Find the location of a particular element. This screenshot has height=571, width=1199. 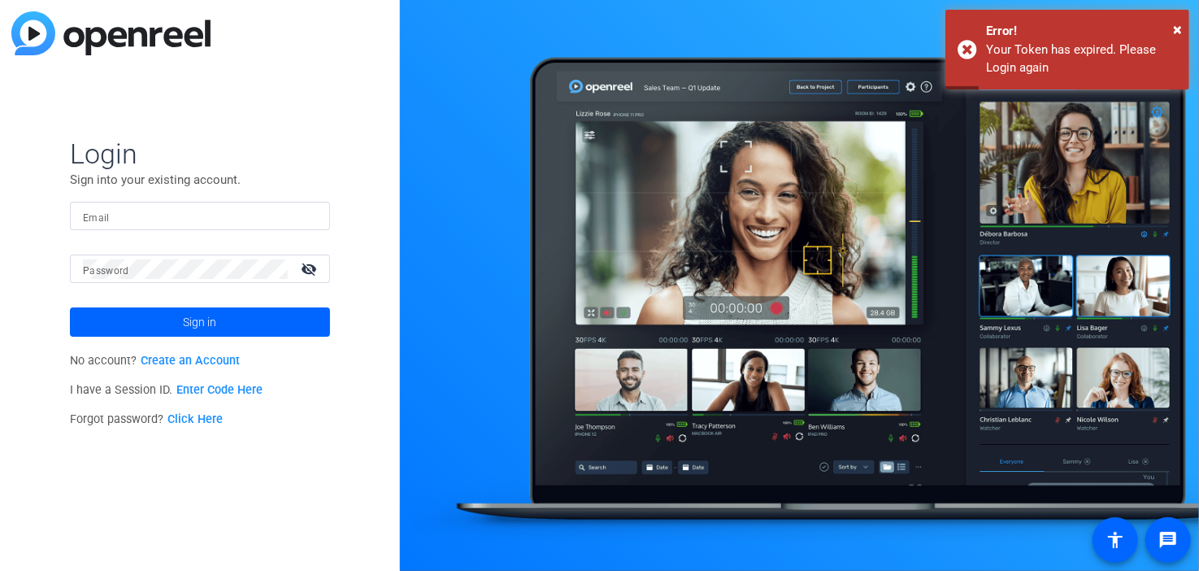

div: Your Token has expired. Please Login again is located at coordinates (1081, 59).